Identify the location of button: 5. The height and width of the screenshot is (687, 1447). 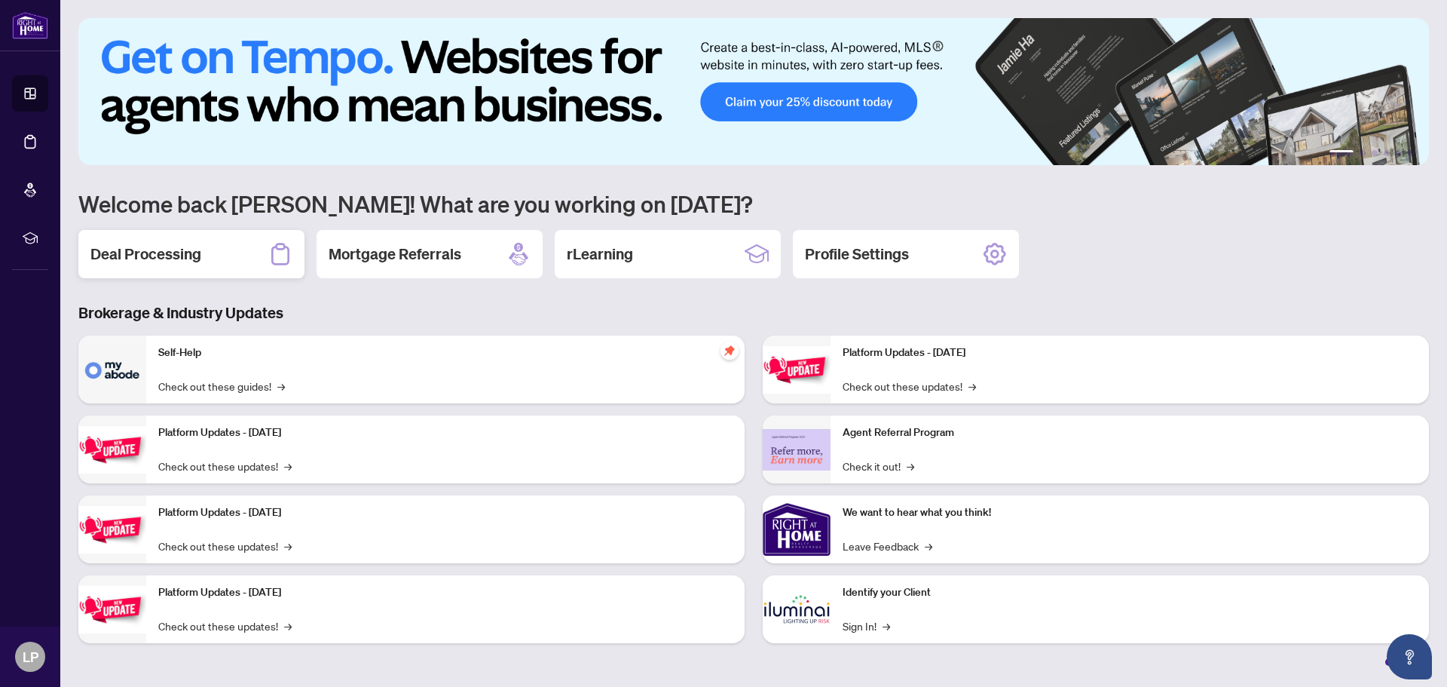
(1399, 153).